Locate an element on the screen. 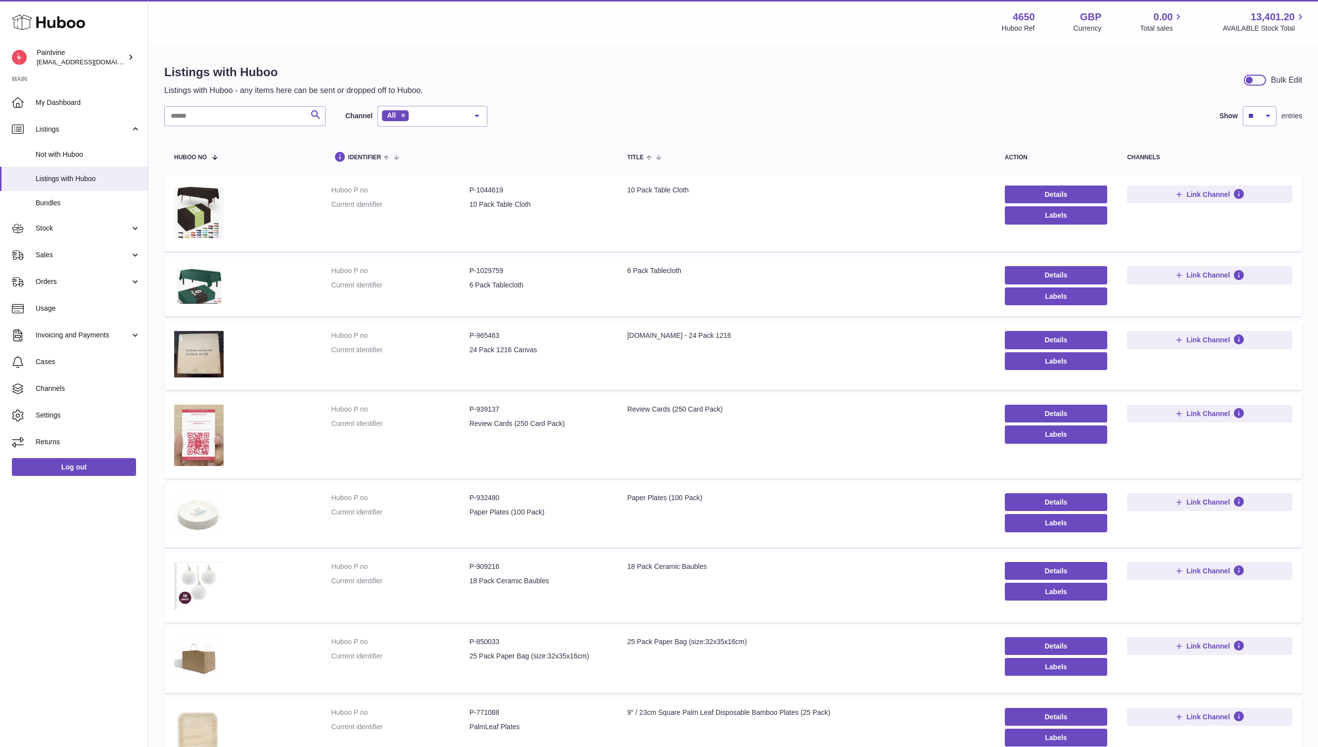  p: Listings with Huboo - any items here can be sent or dropped off to Huboo. is located at coordinates (293, 91).